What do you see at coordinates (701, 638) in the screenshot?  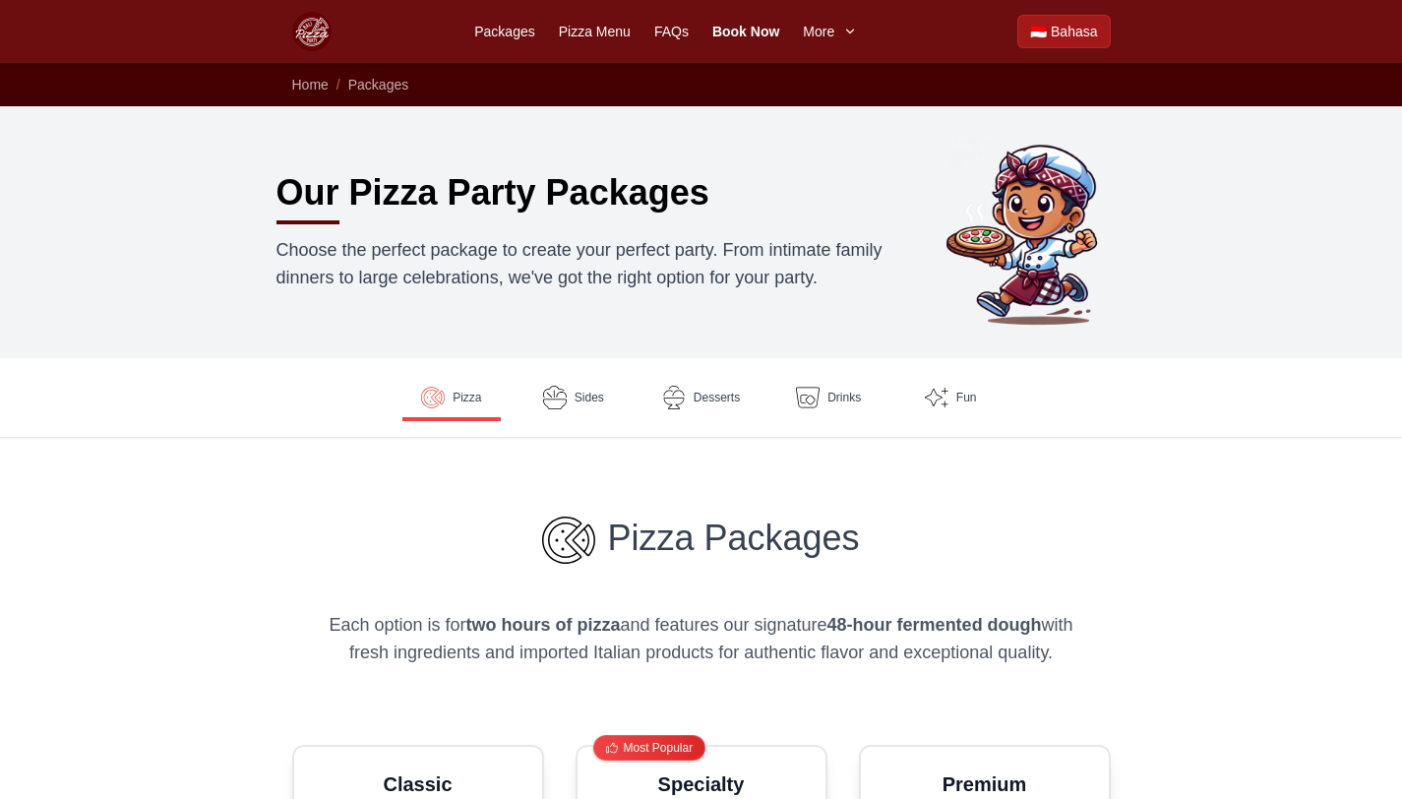 I see `p: Each option is for and features our signature with fresh ingredients and imported Italian product...` at bounding box center [701, 638].